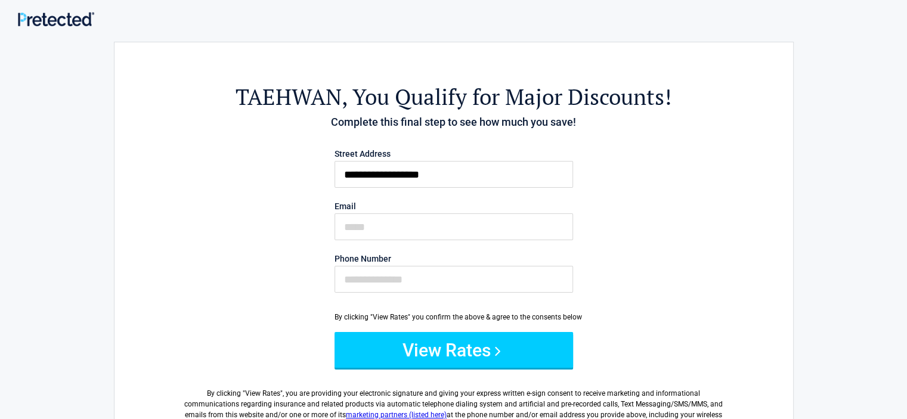 The height and width of the screenshot is (419, 907). I want to click on label: Street Address, so click(454, 154).